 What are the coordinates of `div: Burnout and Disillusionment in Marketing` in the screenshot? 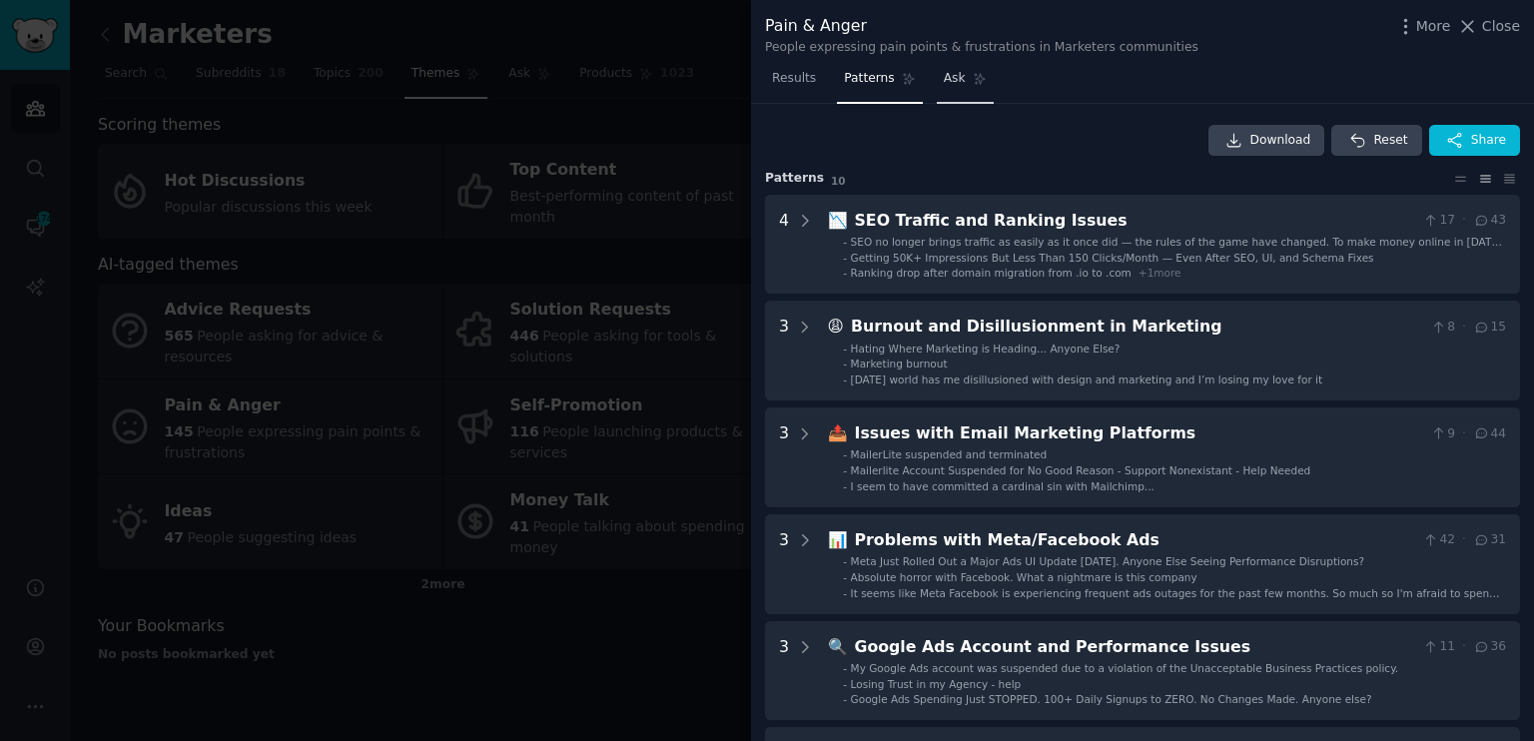 It's located at (1137, 327).